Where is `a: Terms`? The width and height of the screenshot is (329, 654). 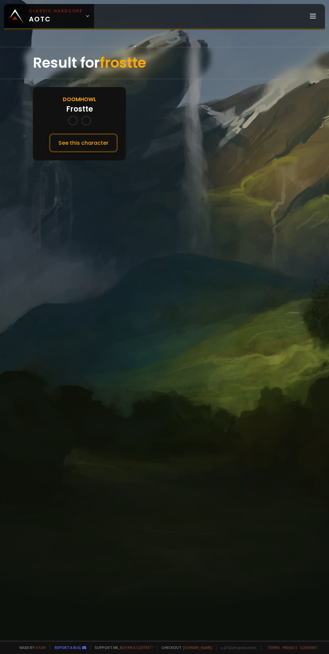
a: Terms is located at coordinates (273, 648).